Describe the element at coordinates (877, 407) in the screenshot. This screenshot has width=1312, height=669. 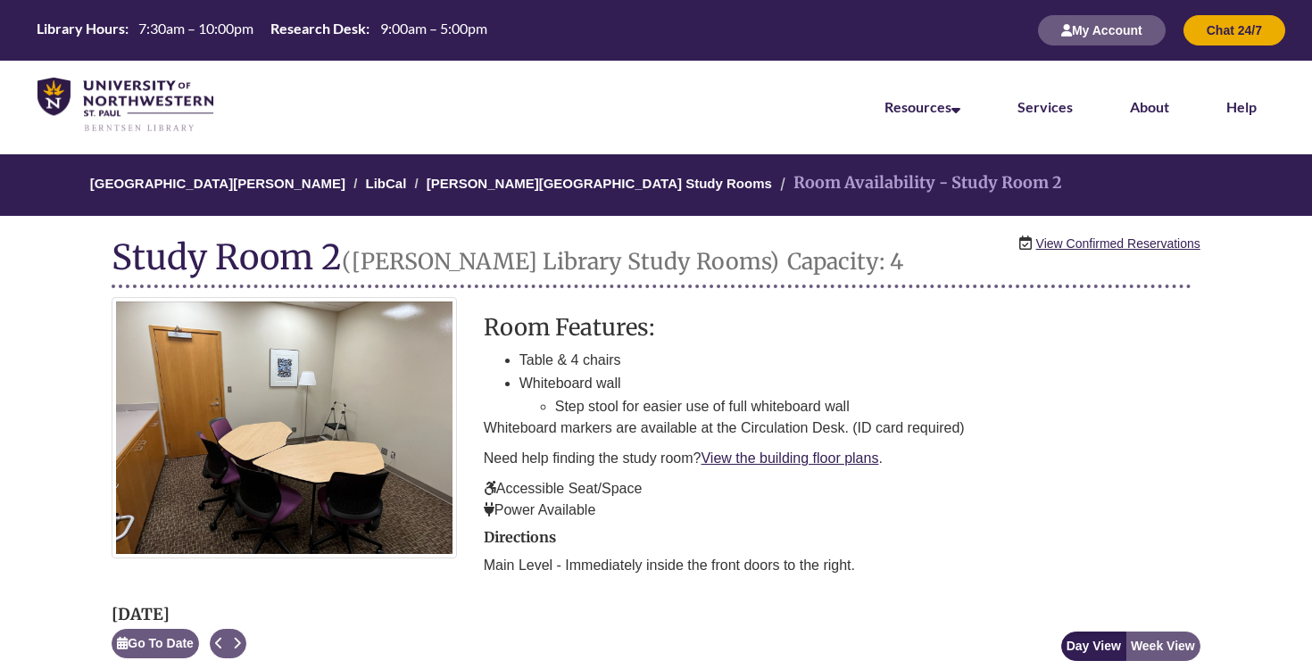
I see `li: Step stool for easier use of full whiteboard wall` at that location.